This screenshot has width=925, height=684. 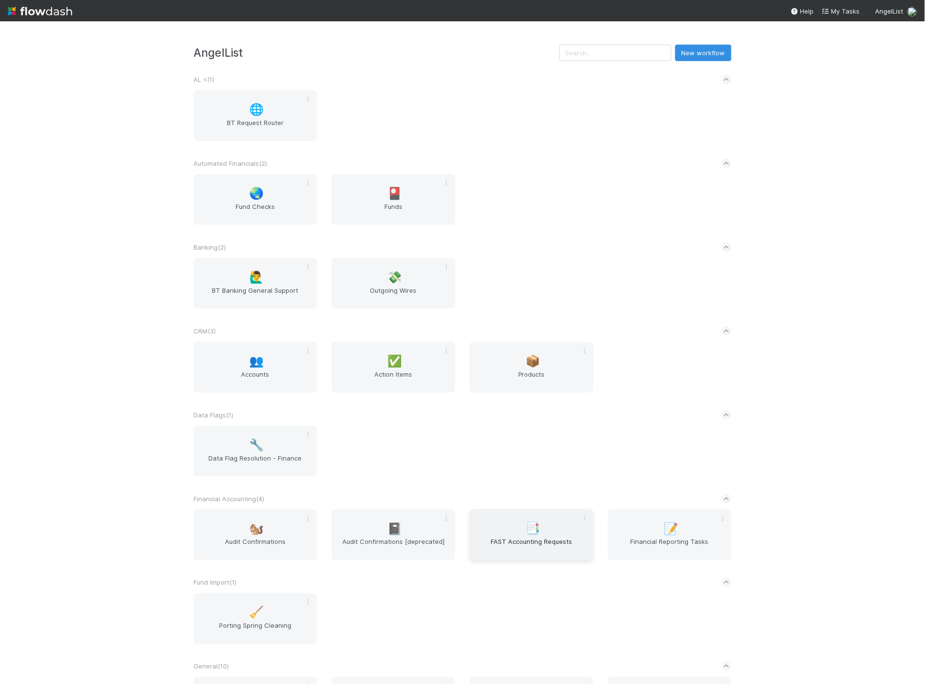 I want to click on a: 📝Financial Reporting Tasks, so click(x=670, y=535).